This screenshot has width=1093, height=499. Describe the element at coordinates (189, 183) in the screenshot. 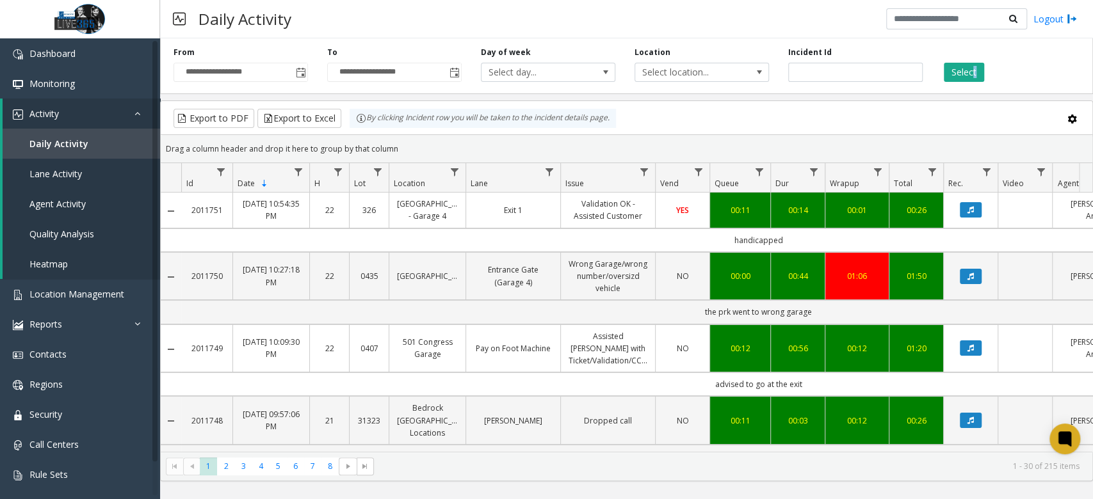

I see `span: Id` at that location.